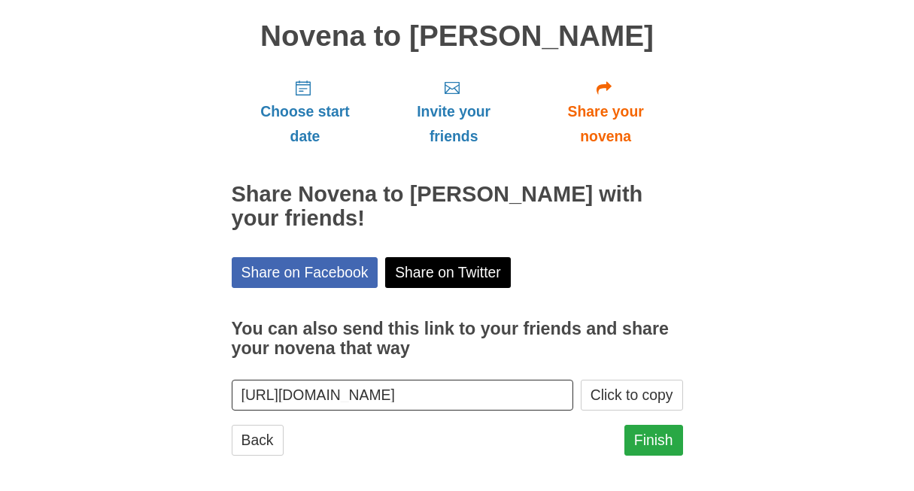  I want to click on button: Click to copy, so click(632, 395).